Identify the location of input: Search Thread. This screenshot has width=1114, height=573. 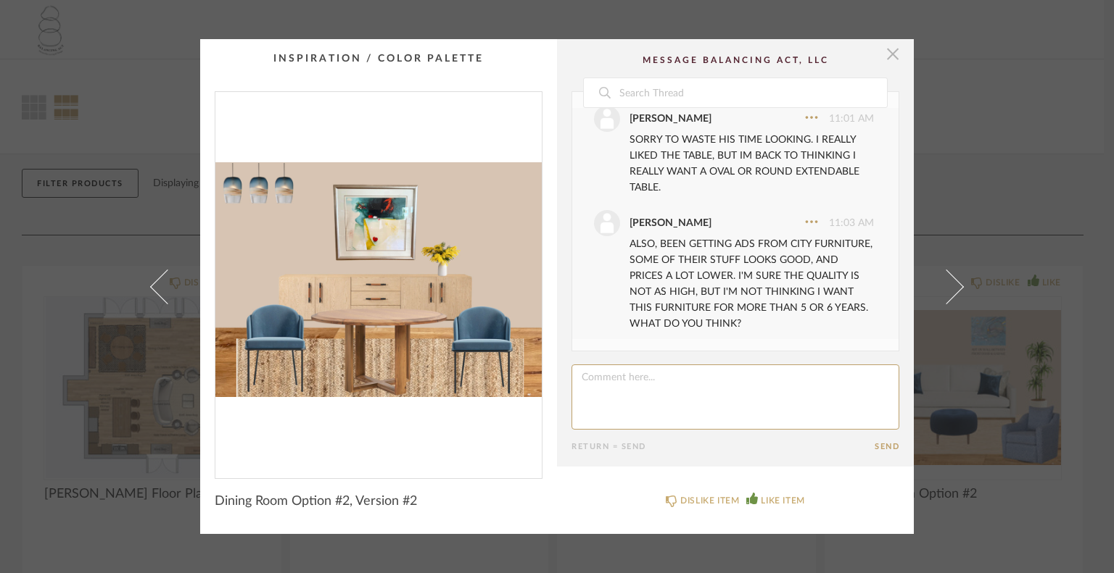
(752, 93).